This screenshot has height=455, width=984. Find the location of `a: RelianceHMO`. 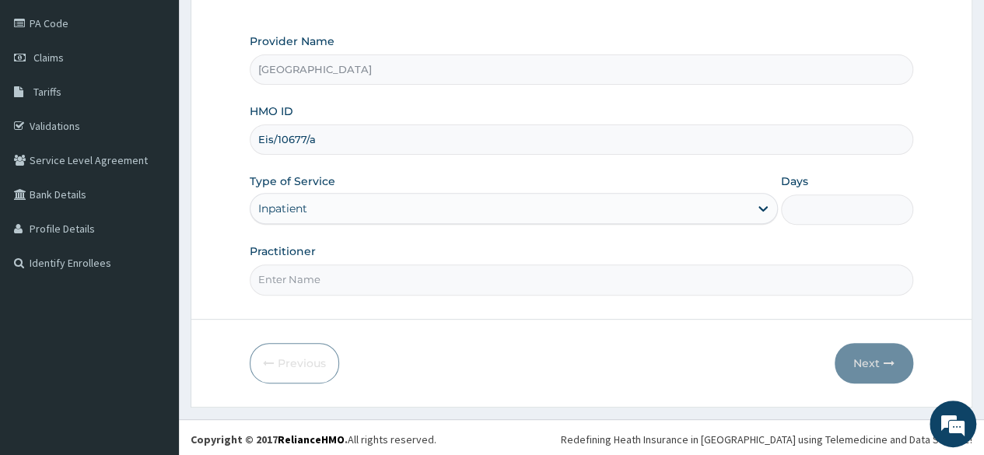

a: RelianceHMO is located at coordinates (311, 440).